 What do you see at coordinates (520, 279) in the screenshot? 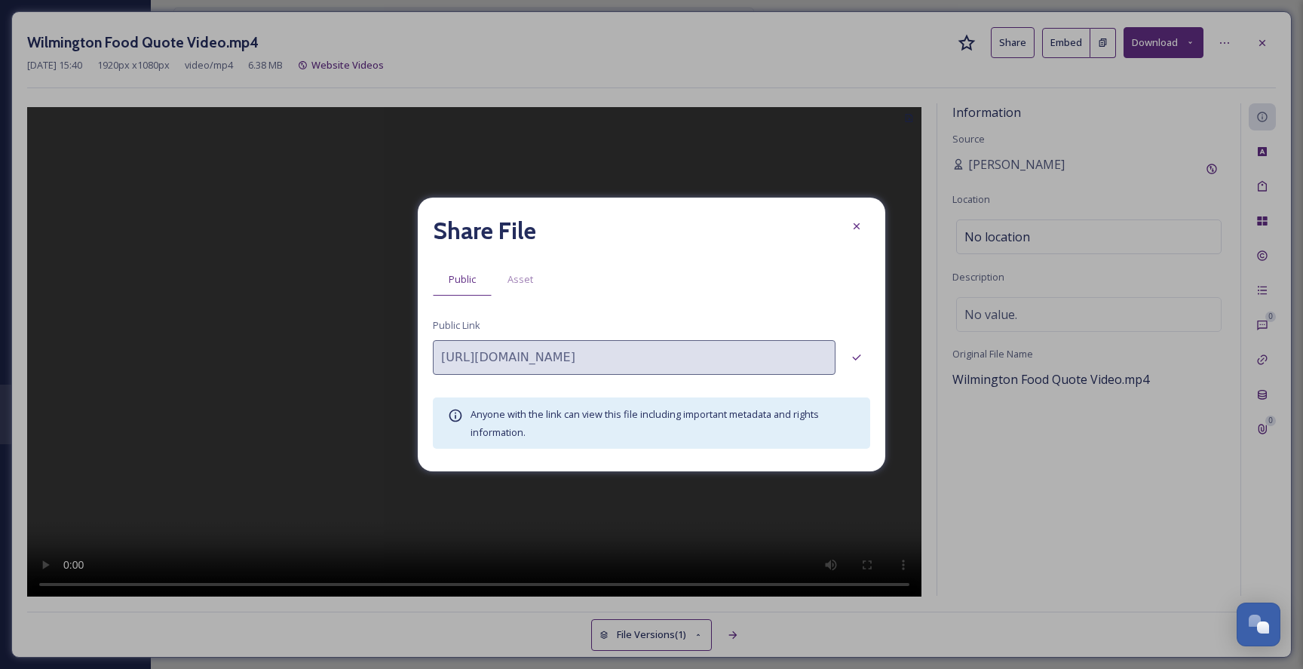
I see `span: Asset` at bounding box center [520, 279].